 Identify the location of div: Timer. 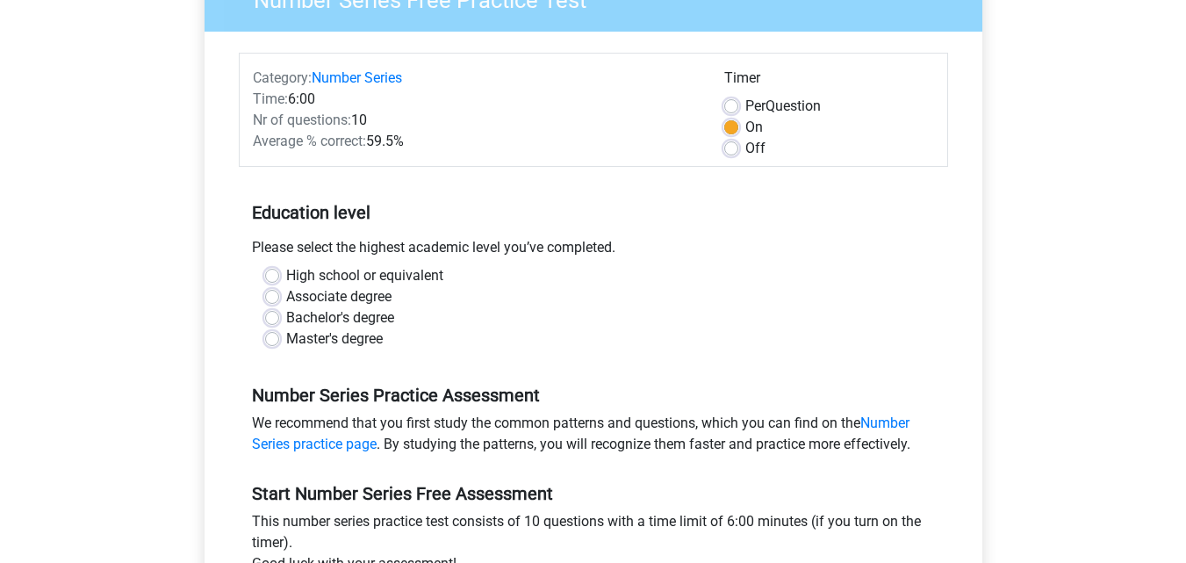
(828, 82).